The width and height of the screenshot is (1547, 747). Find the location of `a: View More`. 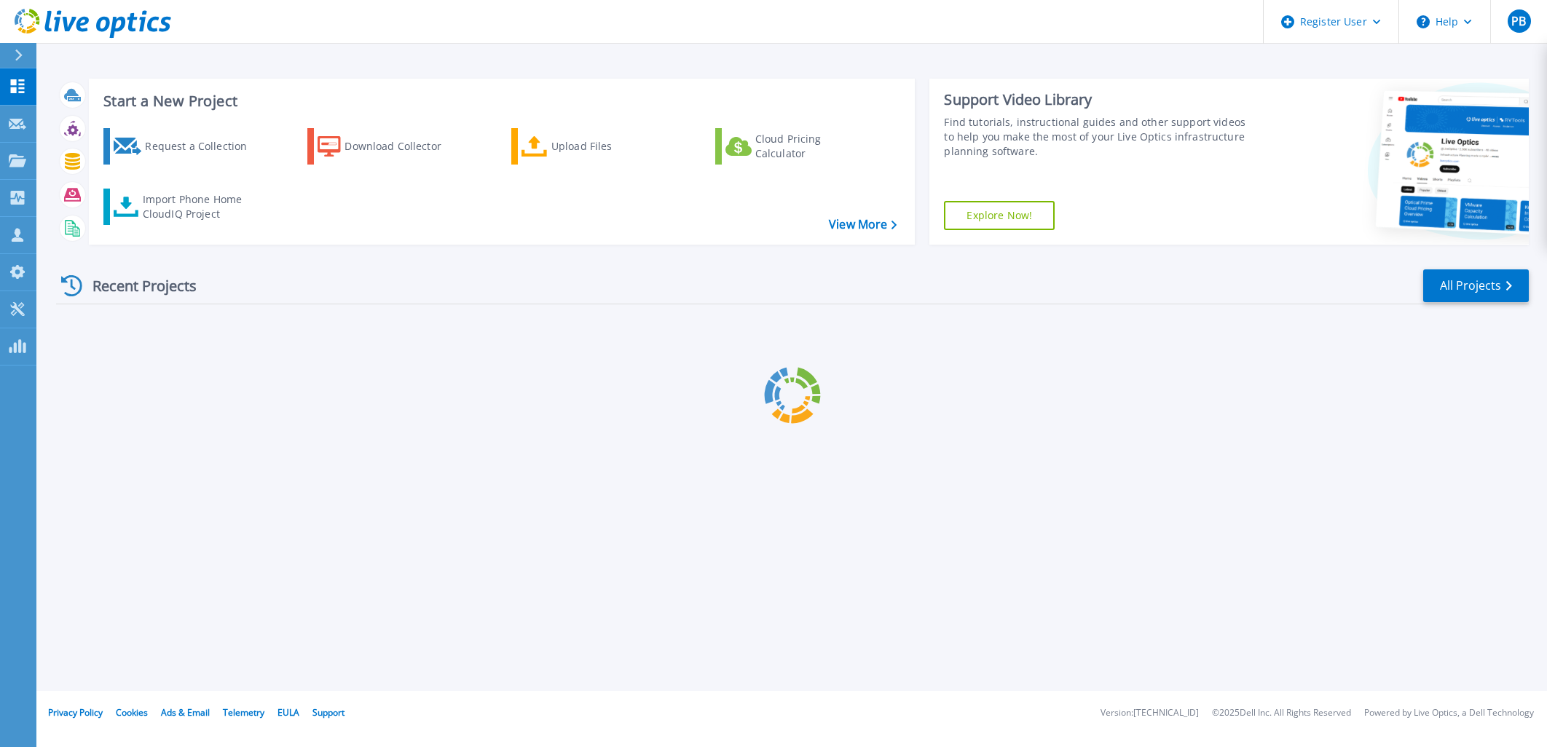

a: View More is located at coordinates (862, 224).